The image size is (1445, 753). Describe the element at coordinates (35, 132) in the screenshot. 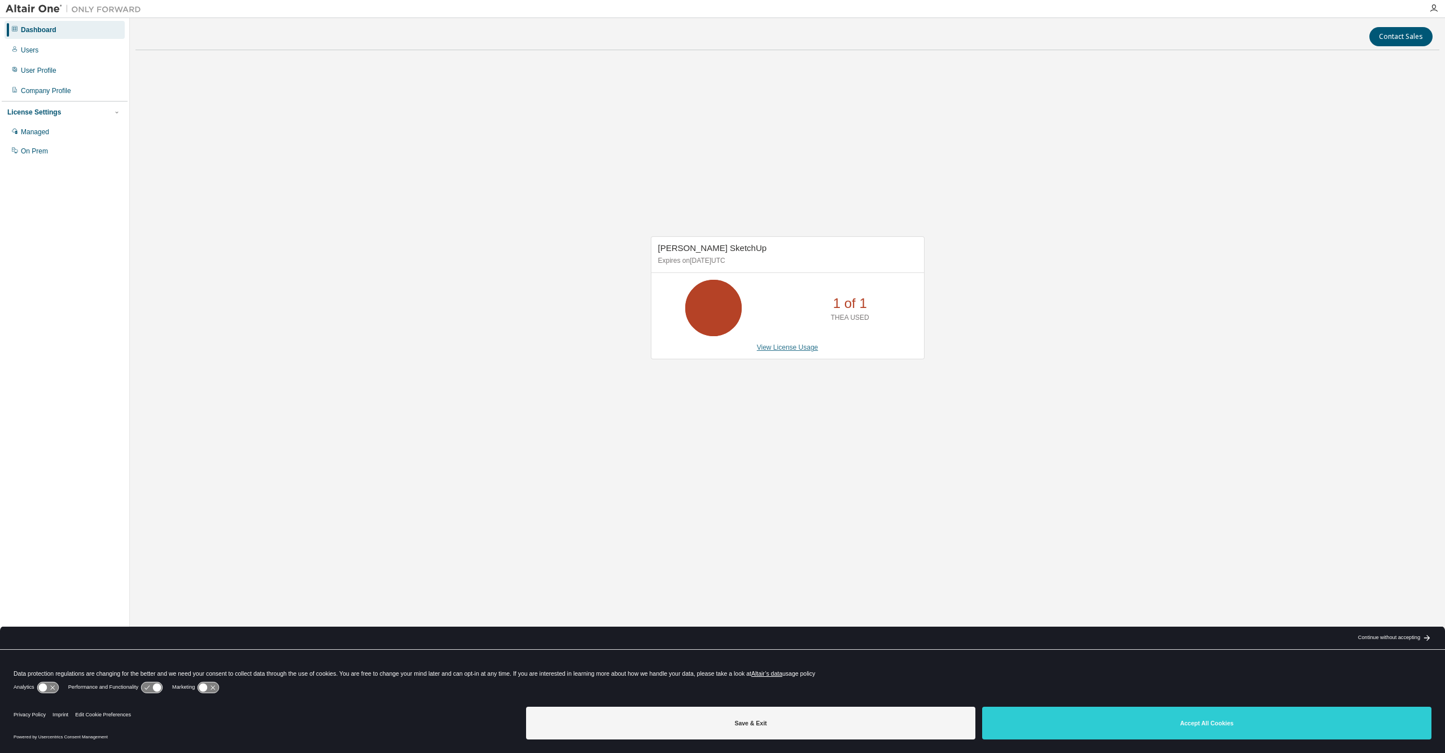

I see `div: Managed` at that location.